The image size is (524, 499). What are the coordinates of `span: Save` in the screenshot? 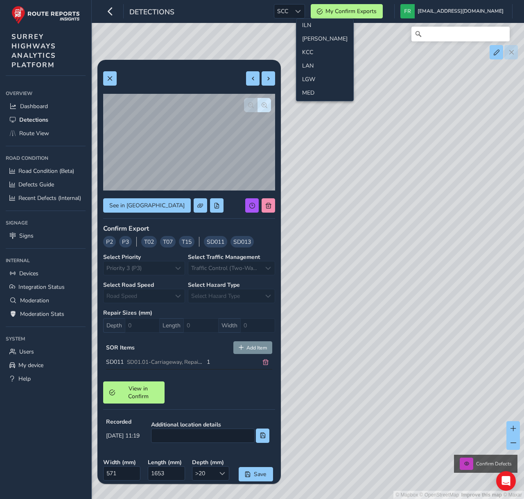 It's located at (260, 474).